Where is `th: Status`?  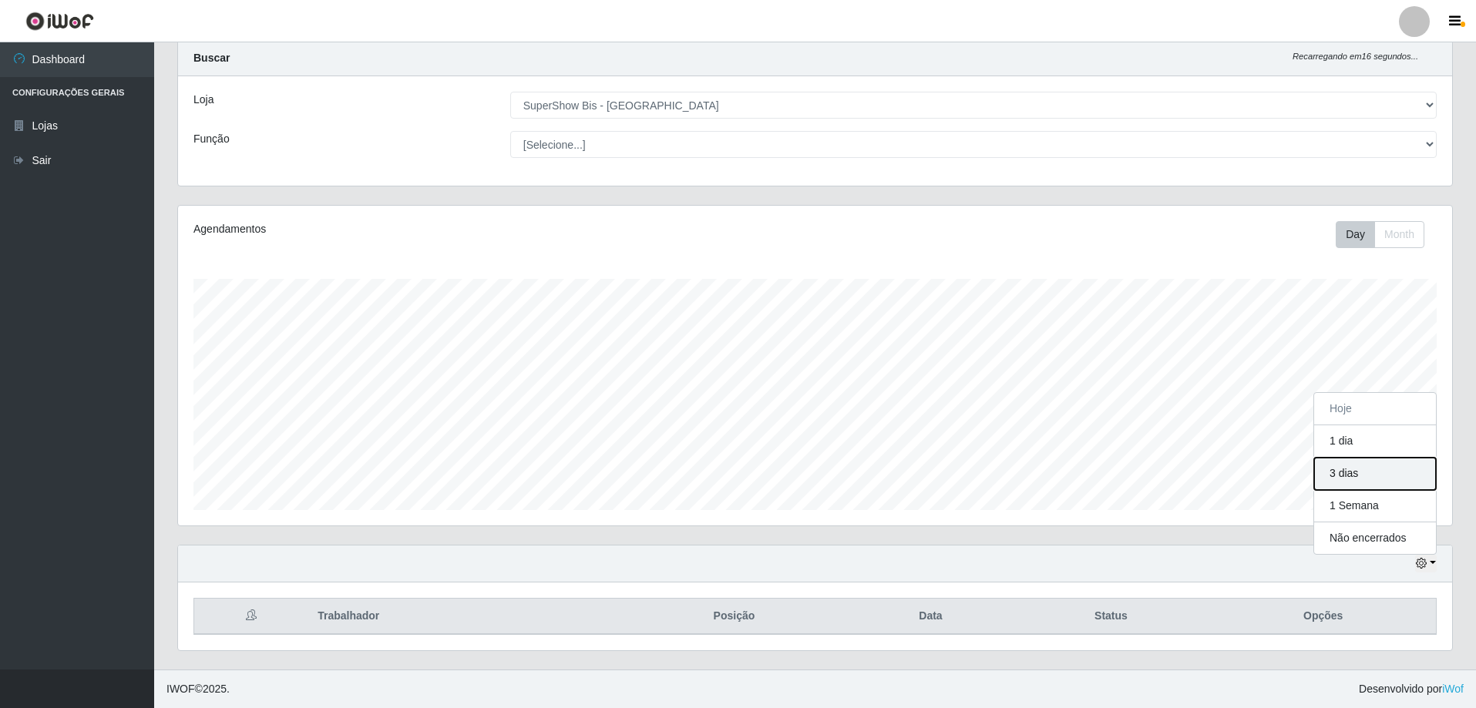 th: Status is located at coordinates (1111, 617).